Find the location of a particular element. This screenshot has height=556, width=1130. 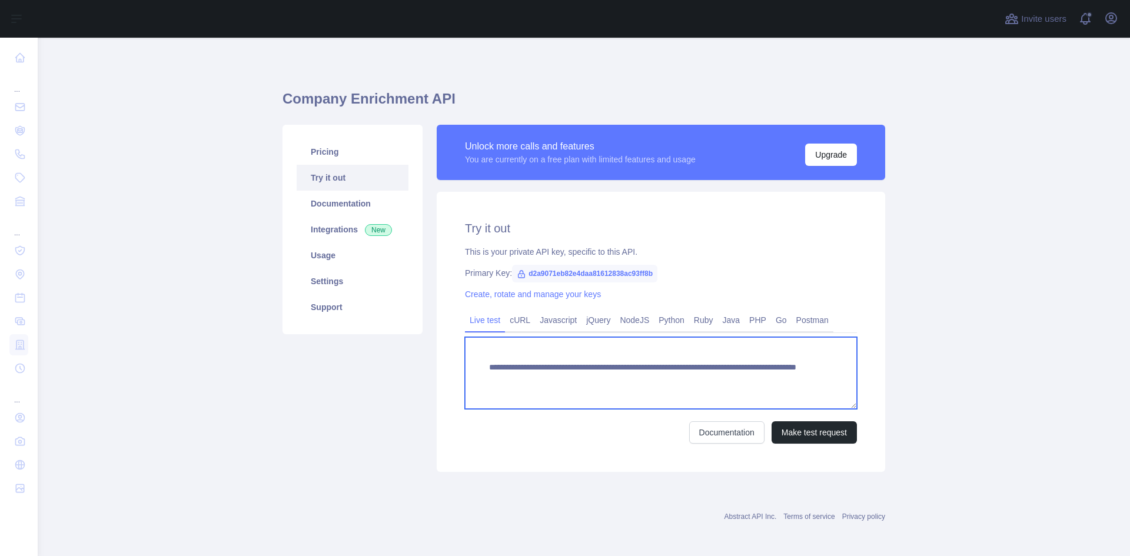

div: This is your private API key, specific to this API. is located at coordinates (661, 252).